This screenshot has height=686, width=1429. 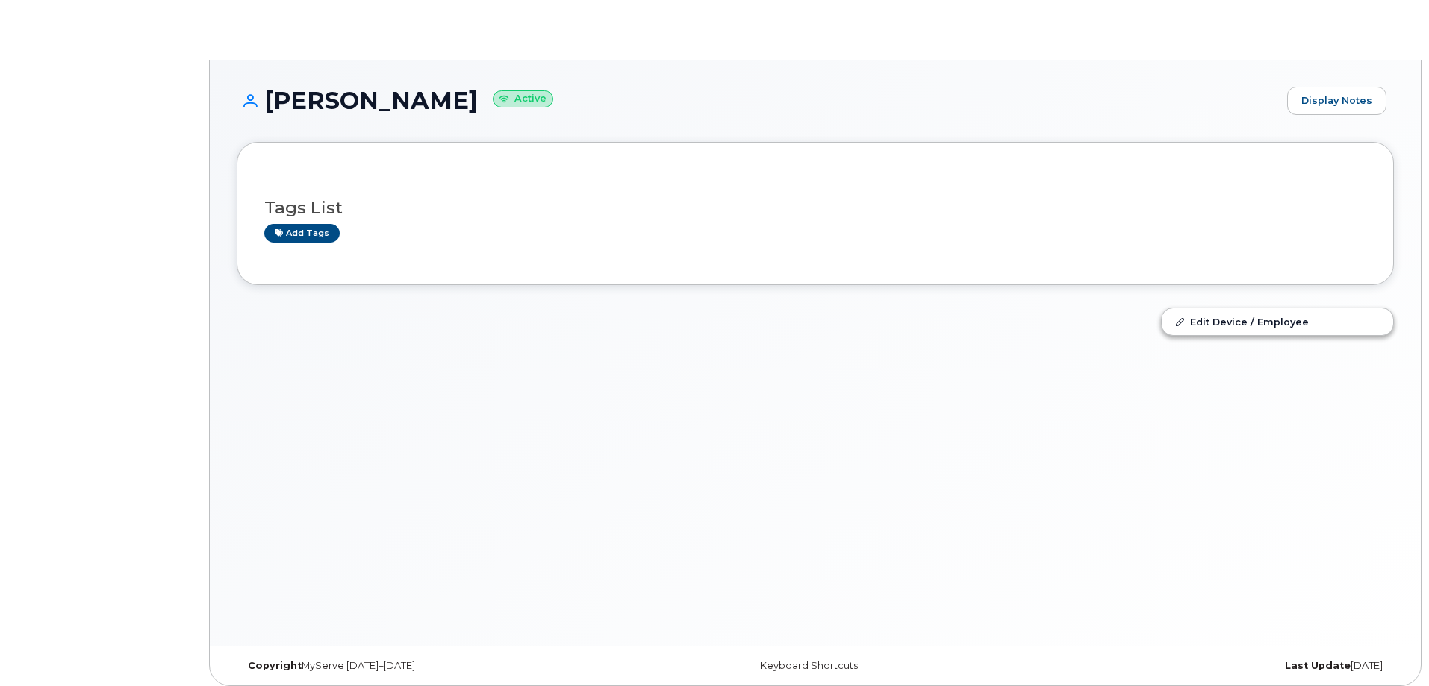 I want to click on a: Add tags, so click(x=302, y=233).